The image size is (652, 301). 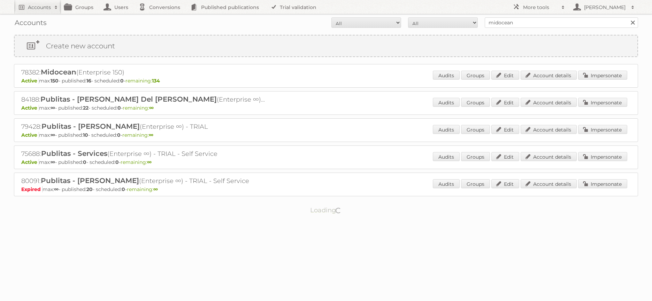 I want to click on h2: 80091: (Enterprise ∞) - TRIAL - Self Service, so click(x=143, y=181).